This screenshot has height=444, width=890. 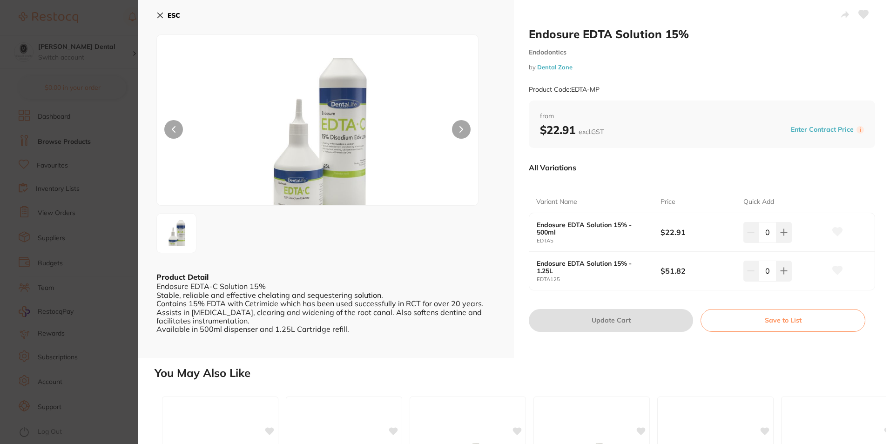 What do you see at coordinates (599, 241) in the screenshot?
I see `small: EDTA5` at bounding box center [599, 241].